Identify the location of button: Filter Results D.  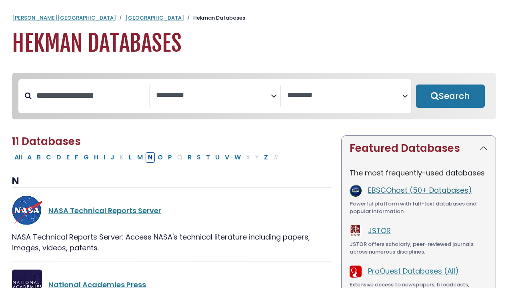
(59, 157).